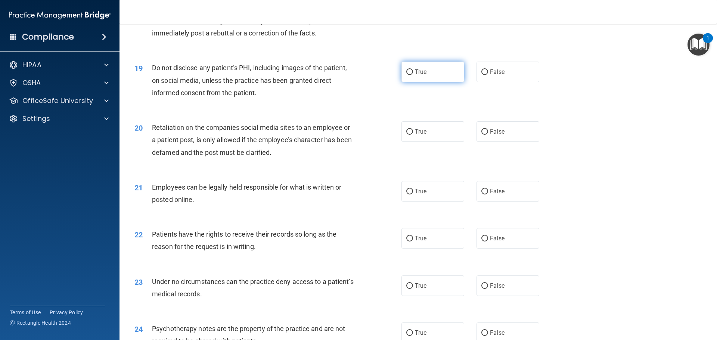  Describe the element at coordinates (36, 119) in the screenshot. I see `p: Settings` at that location.